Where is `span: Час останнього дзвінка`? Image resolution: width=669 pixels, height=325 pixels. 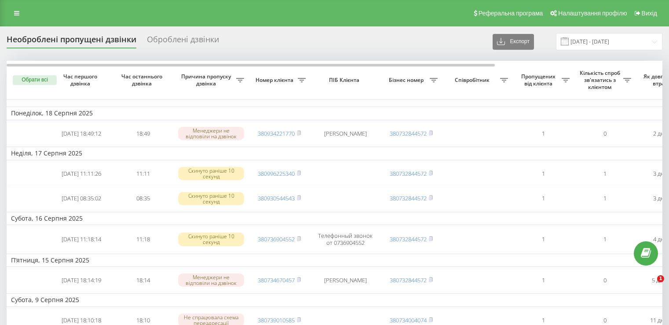 span: Час останнього дзвінка is located at coordinates (143, 80).